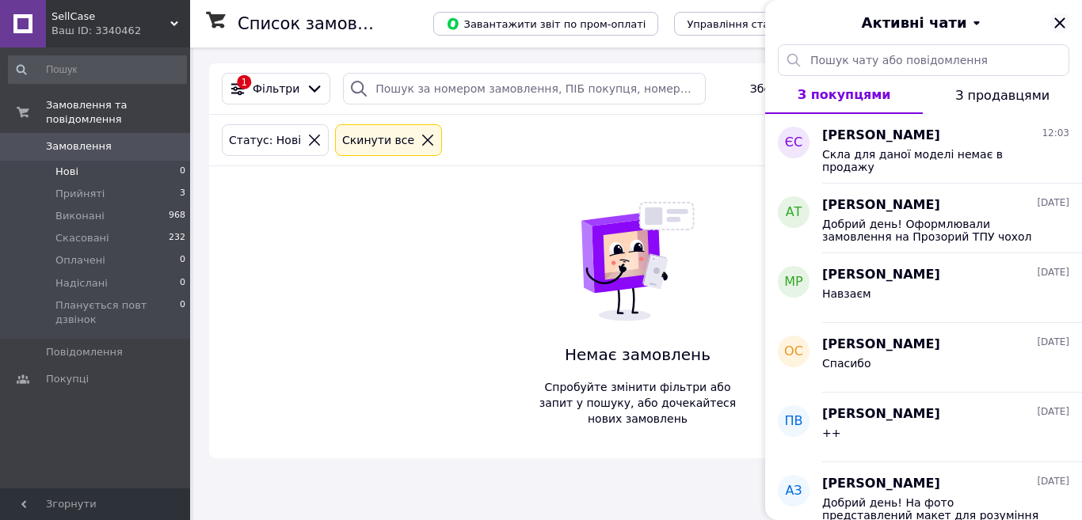  I want to click on span: Управління статусами, so click(747, 24).